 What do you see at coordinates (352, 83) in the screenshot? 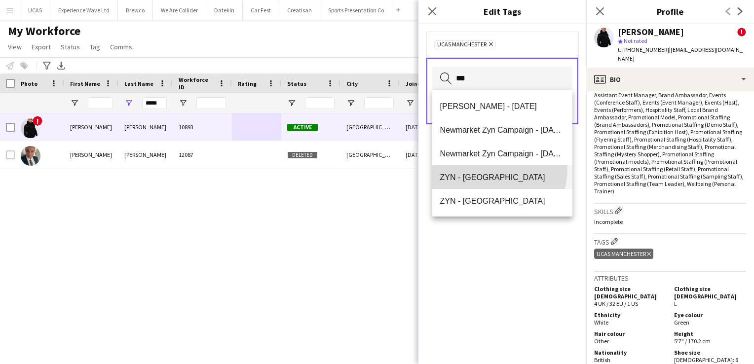
I see `span: City` at bounding box center [352, 83].